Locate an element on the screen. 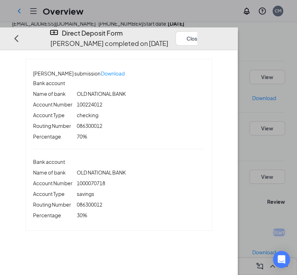 The image size is (297, 275). span: savings is located at coordinates (85, 193).